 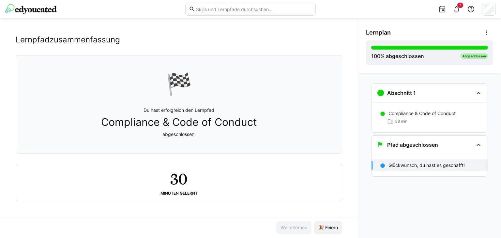 What do you see at coordinates (179, 193) in the screenshot?
I see `div: Minuten gelernt` at bounding box center [179, 193].